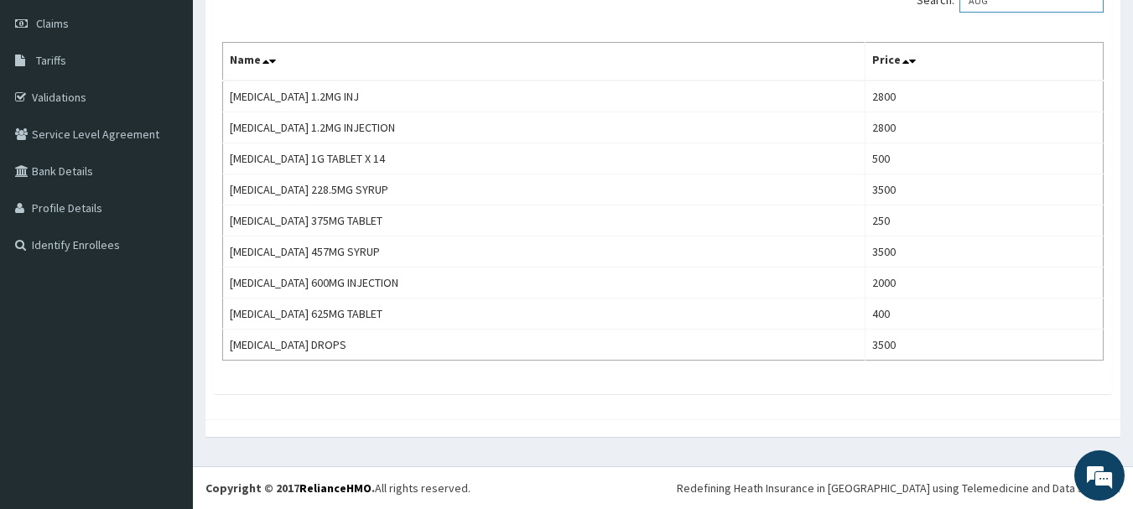 This screenshot has width=1133, height=509. What do you see at coordinates (52, 23) in the screenshot?
I see `span: Claims` at bounding box center [52, 23].